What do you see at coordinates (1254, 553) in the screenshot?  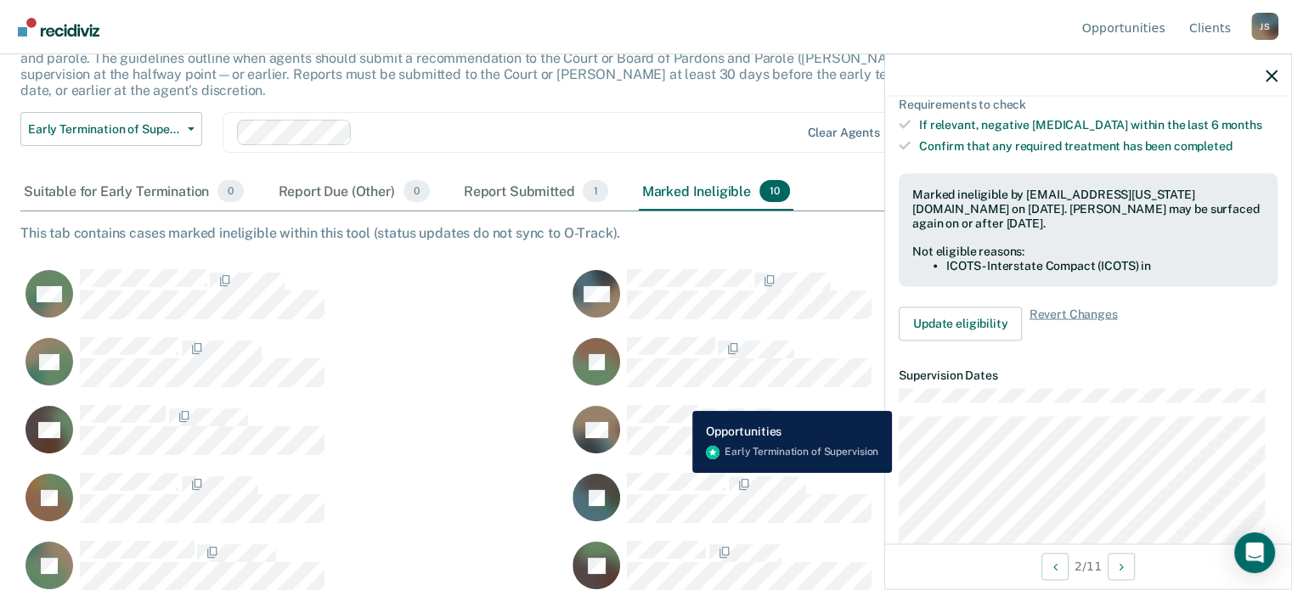 I see `div: Open Intercom Messenger` at bounding box center [1254, 553].